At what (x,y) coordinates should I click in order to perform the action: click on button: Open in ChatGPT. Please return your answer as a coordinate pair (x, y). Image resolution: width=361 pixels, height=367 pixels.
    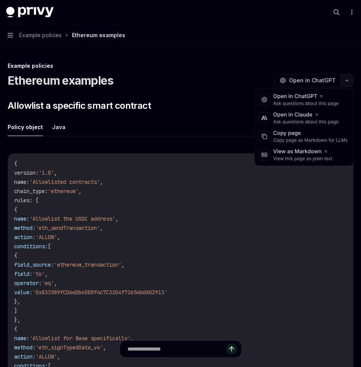
    Looking at the image, I should click on (307, 80).